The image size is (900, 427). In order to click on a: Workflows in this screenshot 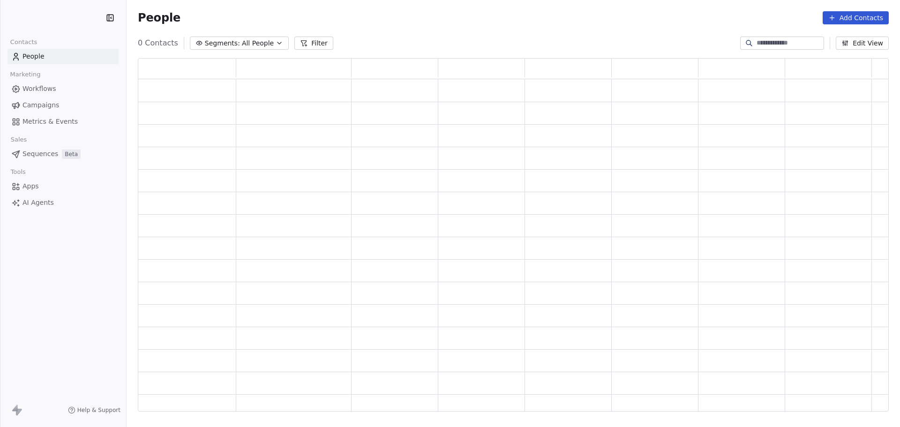, I will do `click(63, 89)`.